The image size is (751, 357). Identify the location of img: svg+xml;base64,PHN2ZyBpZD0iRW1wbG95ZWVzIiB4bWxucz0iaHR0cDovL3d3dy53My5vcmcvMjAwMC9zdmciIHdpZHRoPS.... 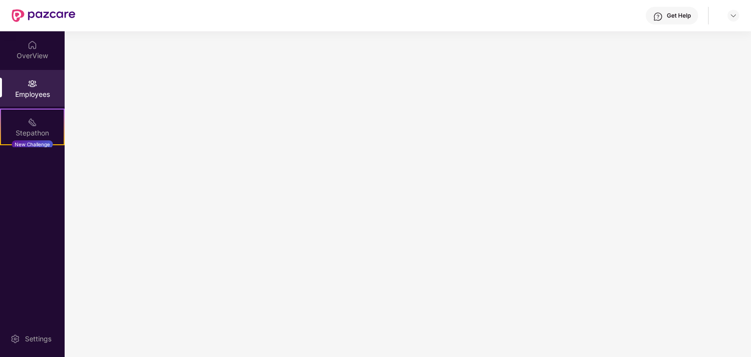
(32, 84).